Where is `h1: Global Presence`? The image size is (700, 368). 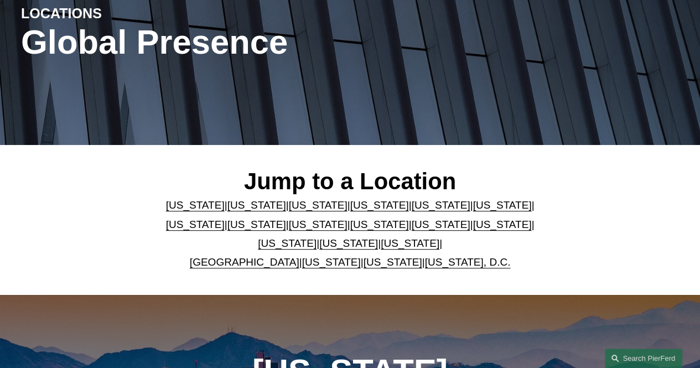 h1: Global Presence is located at coordinates (240, 42).